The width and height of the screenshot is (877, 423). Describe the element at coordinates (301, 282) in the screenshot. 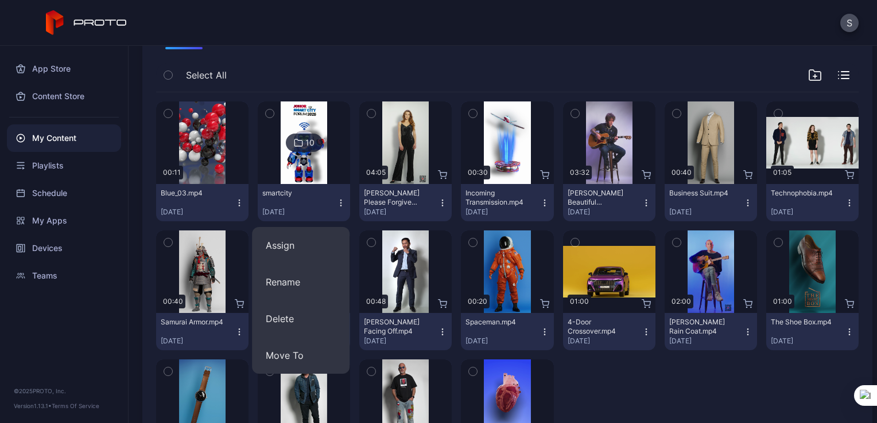

I see `button: Rename` at that location.